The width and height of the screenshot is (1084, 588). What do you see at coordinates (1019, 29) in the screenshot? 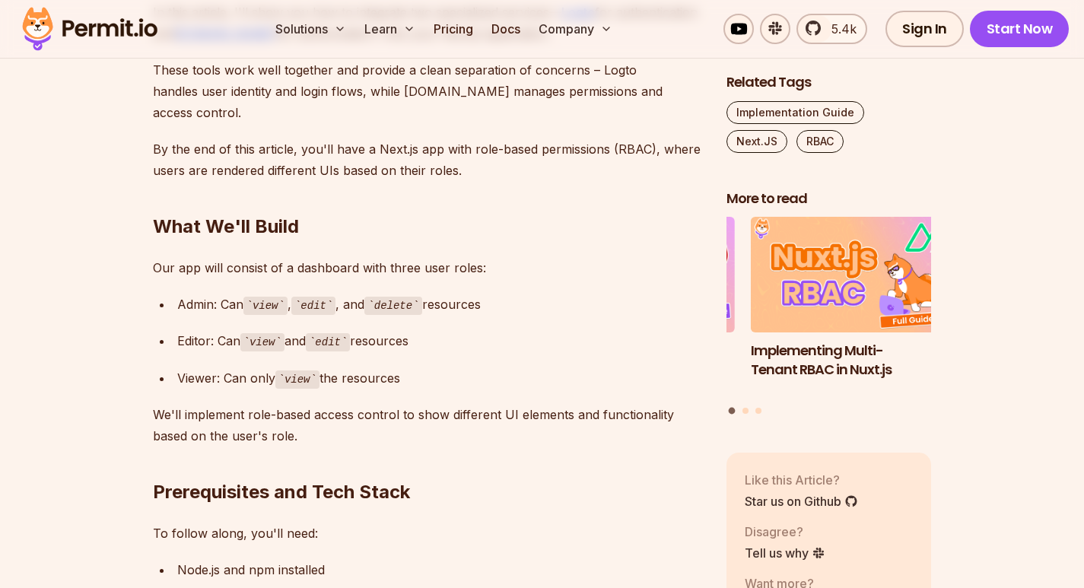
I see `a: Start Now` at bounding box center [1019, 29].